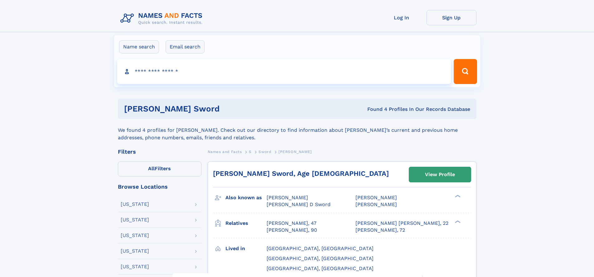  What do you see at coordinates (151, 168) in the screenshot?
I see `span: All` at bounding box center [151, 168].